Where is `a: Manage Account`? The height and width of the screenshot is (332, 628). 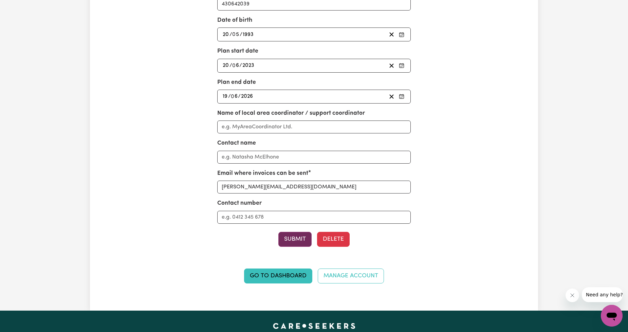 a: Manage Account is located at coordinates (351, 276).